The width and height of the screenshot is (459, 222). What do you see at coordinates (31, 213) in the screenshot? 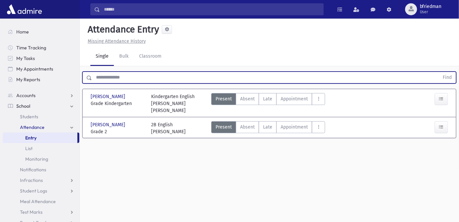
I see `span: Test Marks` at bounding box center [31, 213].